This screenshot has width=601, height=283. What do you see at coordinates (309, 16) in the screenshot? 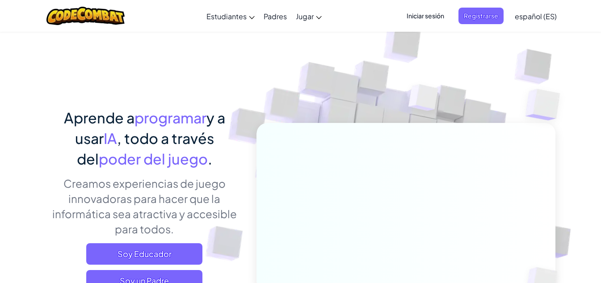
I see `a: Jugar` at bounding box center [309, 16].